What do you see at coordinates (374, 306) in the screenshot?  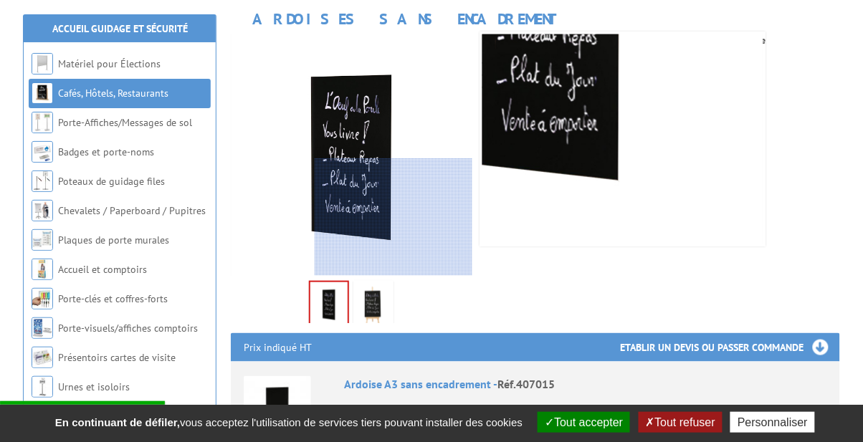 I see `img: 407014_407015_ardoise_support.jpg` at bounding box center [374, 306].